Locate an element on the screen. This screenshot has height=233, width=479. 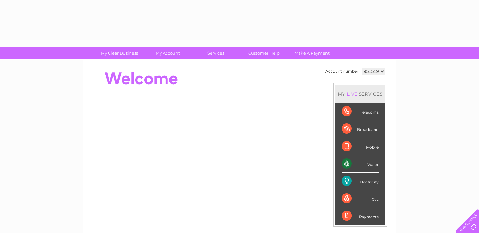
a: Make A Payment is located at coordinates (312, 53).